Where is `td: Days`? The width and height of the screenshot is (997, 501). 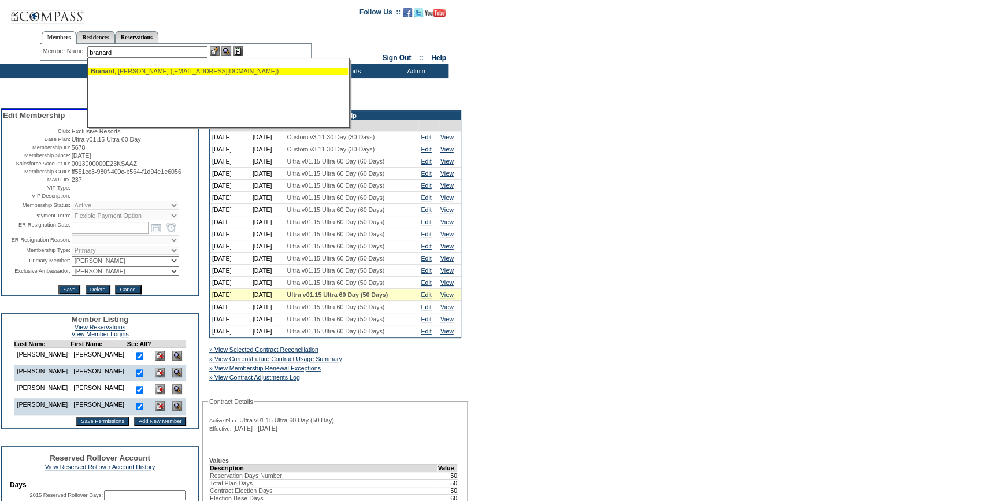
td: Days is located at coordinates (100, 485).